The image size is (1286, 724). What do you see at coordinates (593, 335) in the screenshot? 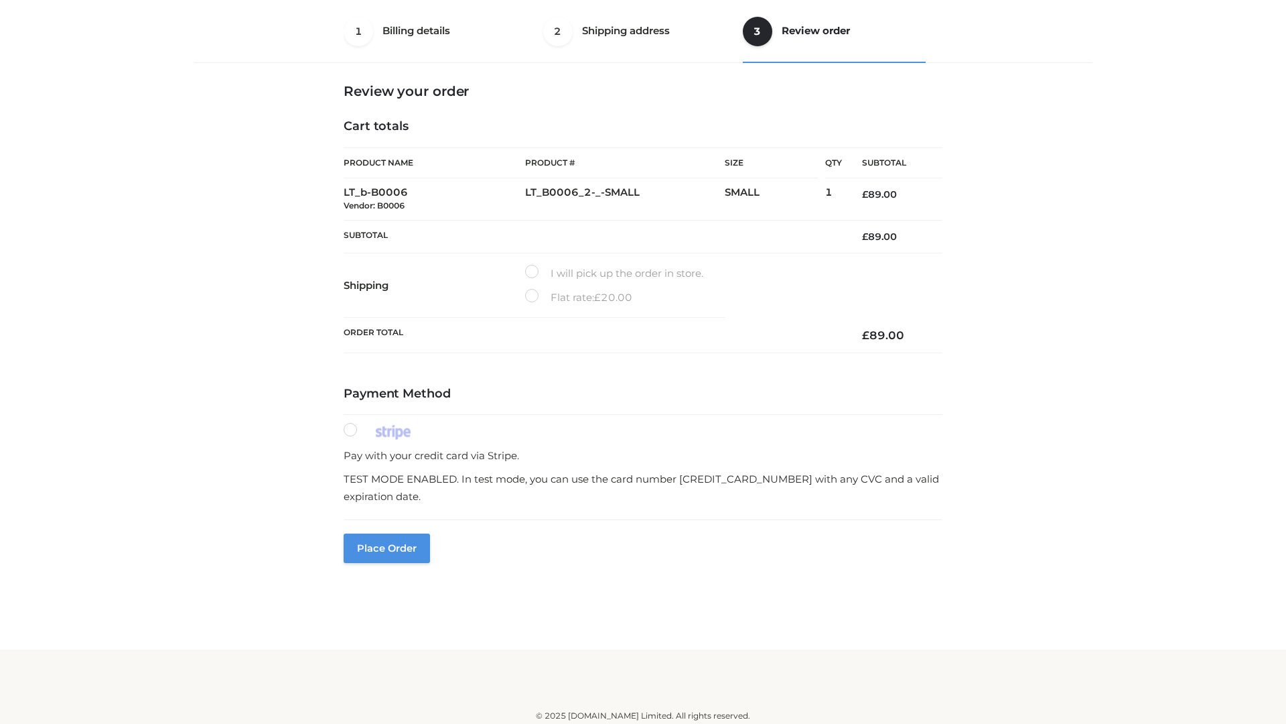
I see `th: Order Total` at bounding box center [593, 335].